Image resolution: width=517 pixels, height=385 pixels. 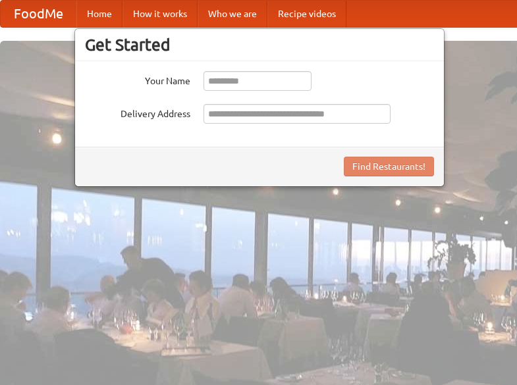 I want to click on h3: Get Started, so click(x=259, y=45).